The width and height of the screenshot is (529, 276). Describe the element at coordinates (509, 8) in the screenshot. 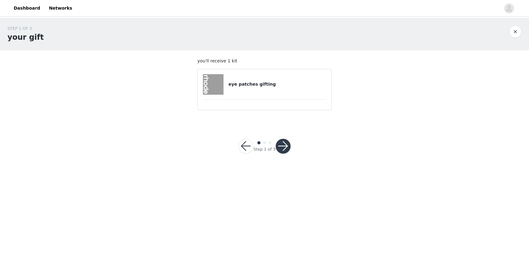

I see `div: avatar` at that location.